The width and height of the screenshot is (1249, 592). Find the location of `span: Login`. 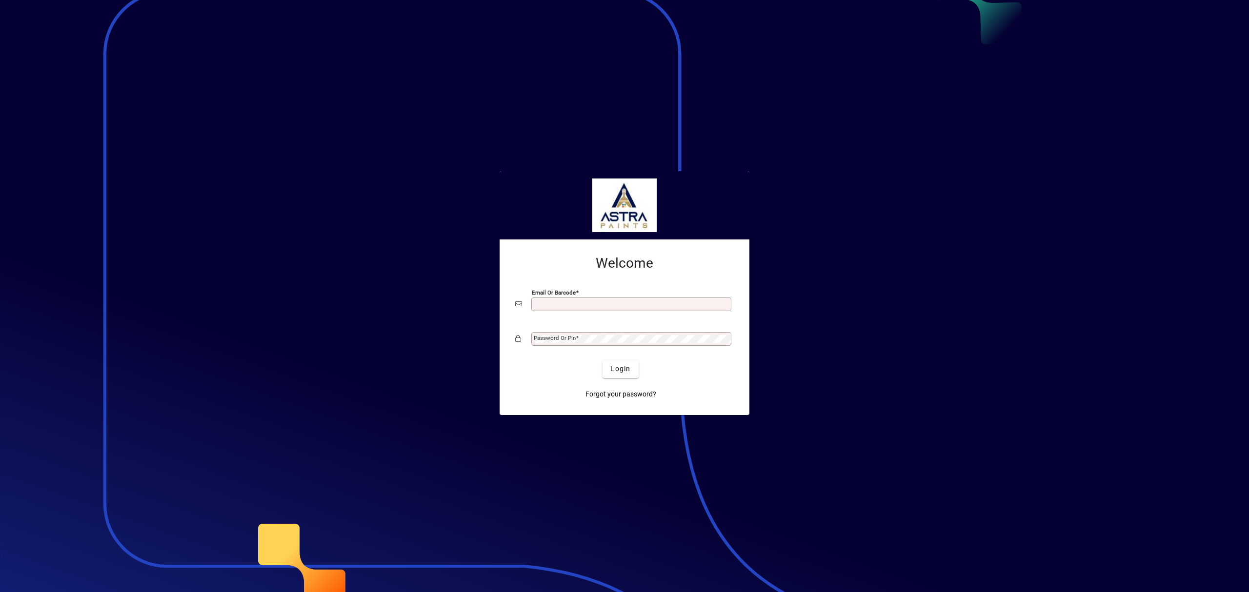

span: Login is located at coordinates (620, 369).